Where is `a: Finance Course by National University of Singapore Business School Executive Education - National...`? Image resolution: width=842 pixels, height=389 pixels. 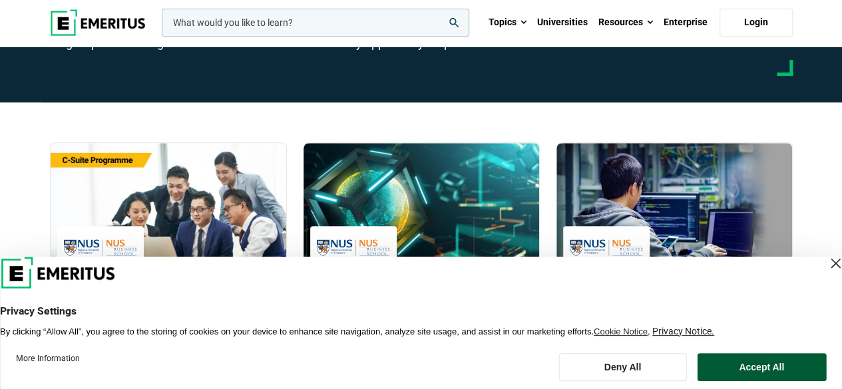 a: Finance Course by National University of Singapore Business School Executive Education - National... is located at coordinates (421, 256).